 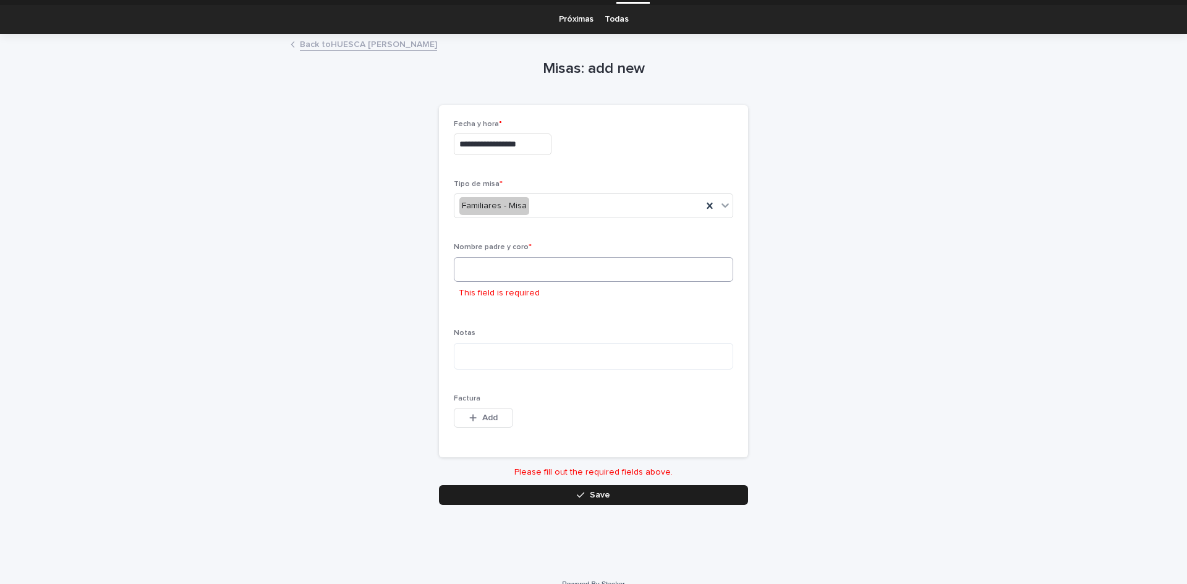 What do you see at coordinates (478, 184) in the screenshot?
I see `span: Tipo de misa` at bounding box center [478, 184].